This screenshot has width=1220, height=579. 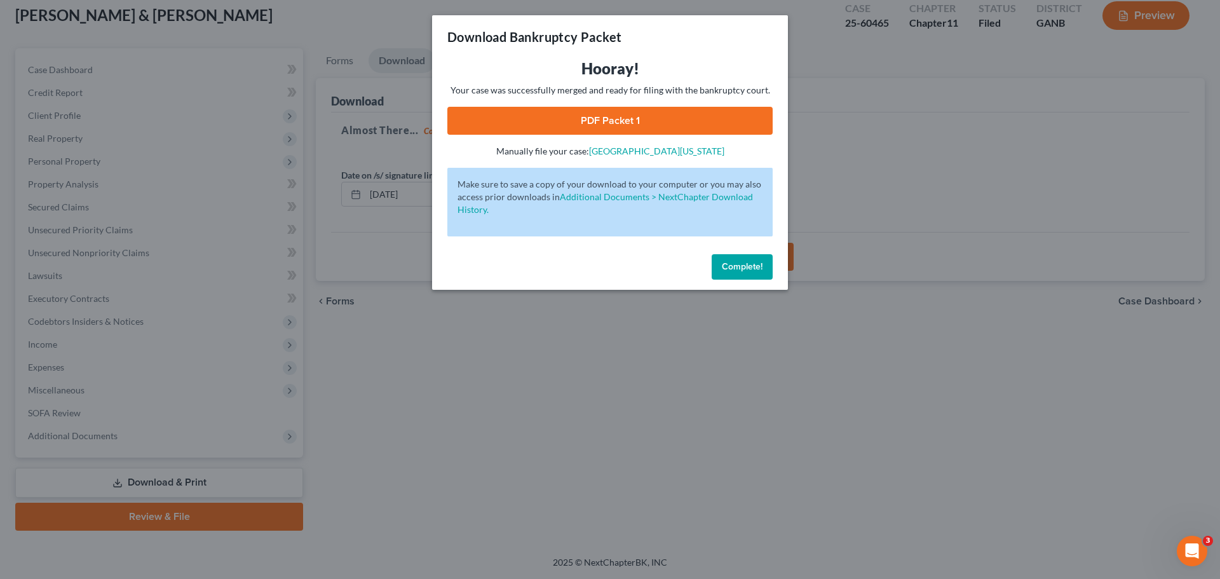 I want to click on span: 3, so click(x=1208, y=541).